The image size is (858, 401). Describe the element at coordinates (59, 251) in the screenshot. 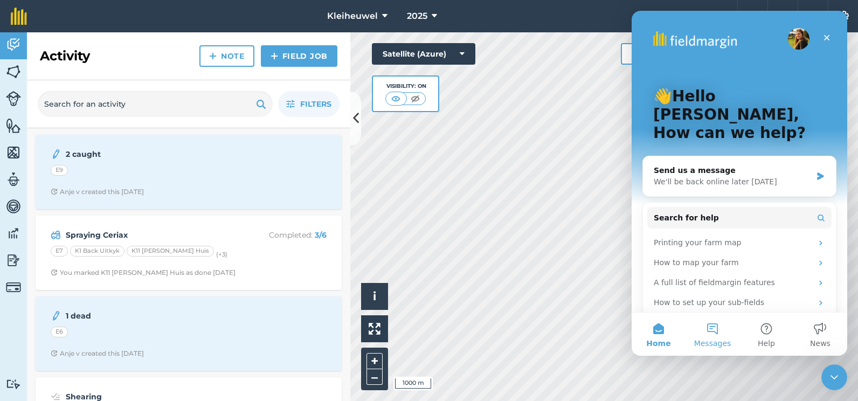

I see `div: E7` at that location.